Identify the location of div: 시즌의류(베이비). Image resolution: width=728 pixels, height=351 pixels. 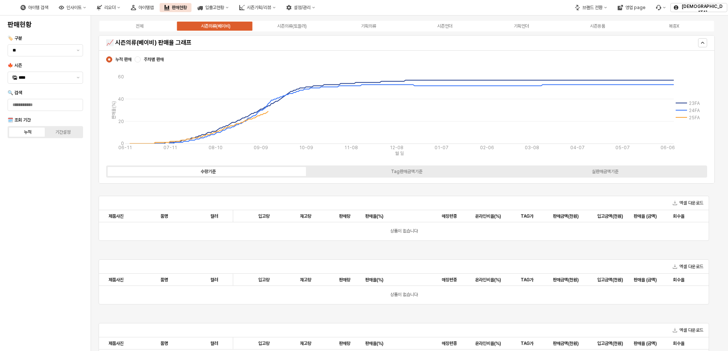
(216, 26).